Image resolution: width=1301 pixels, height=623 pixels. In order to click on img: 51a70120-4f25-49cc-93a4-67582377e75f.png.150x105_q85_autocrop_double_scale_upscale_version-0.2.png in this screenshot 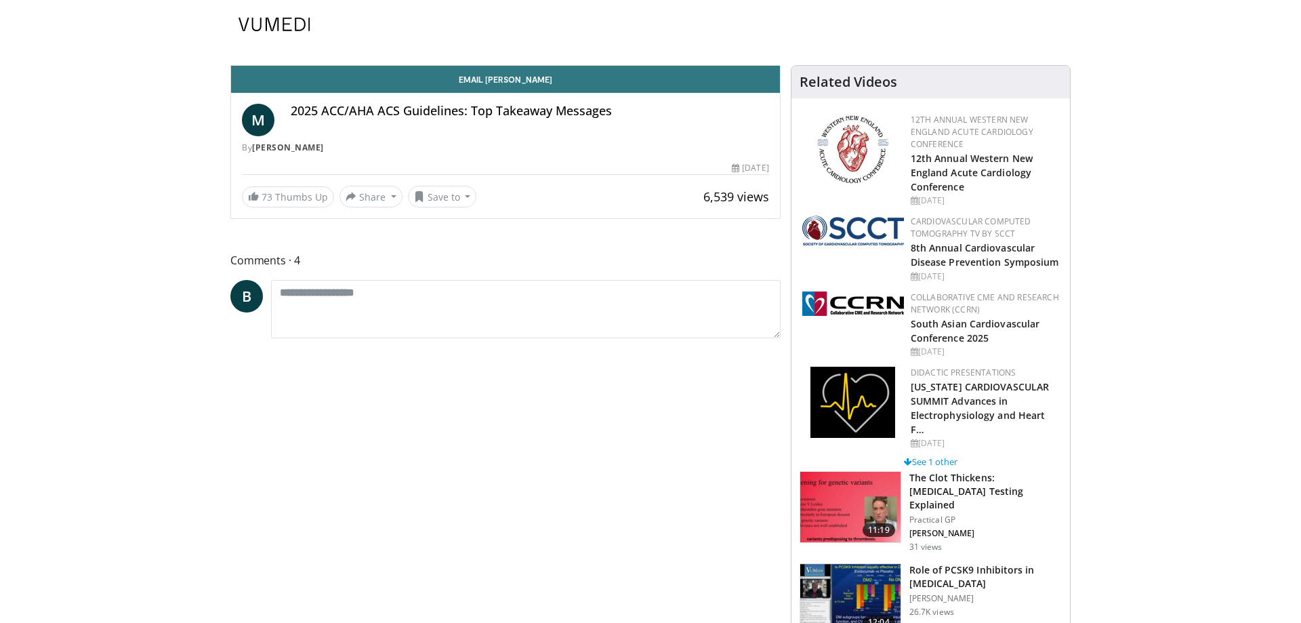, I will do `click(853, 230)`.